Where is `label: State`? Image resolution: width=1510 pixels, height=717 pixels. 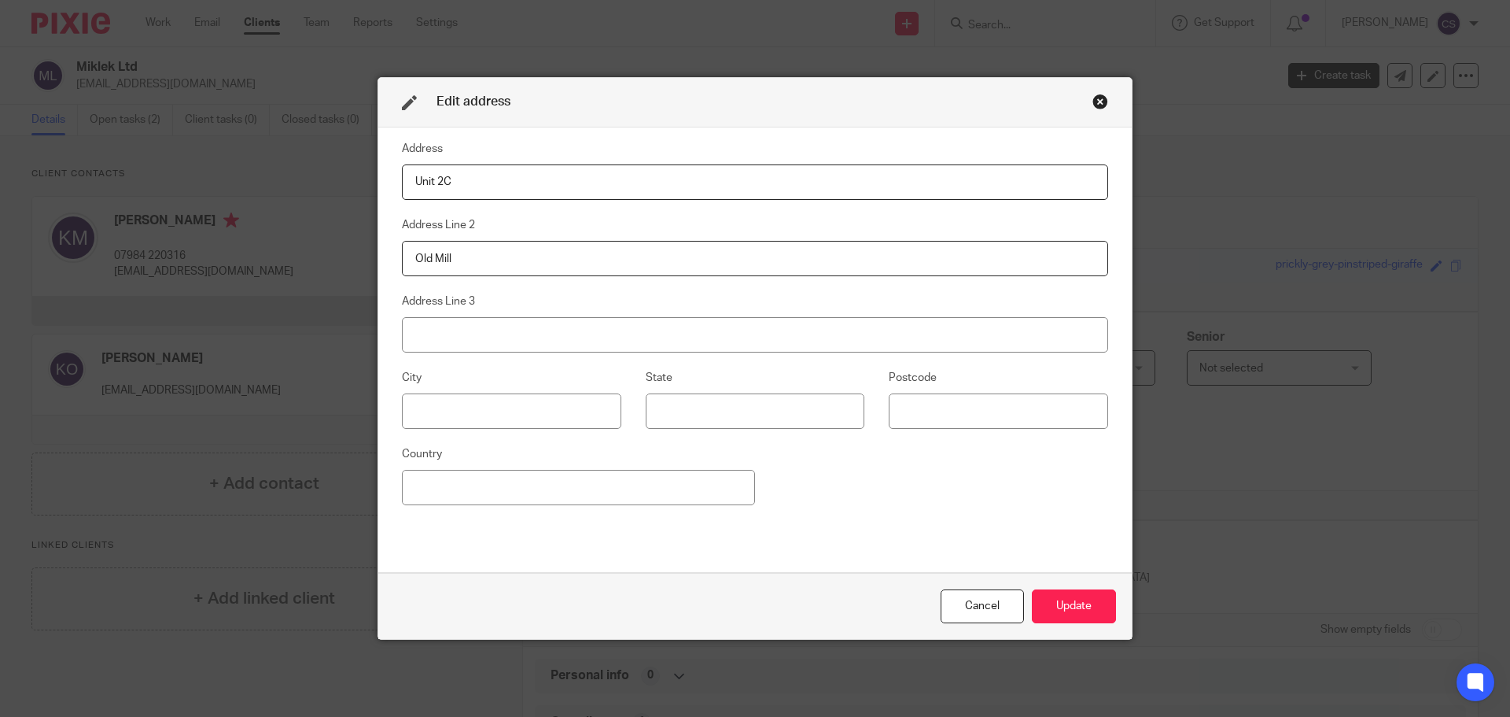 label: State is located at coordinates (659, 378).